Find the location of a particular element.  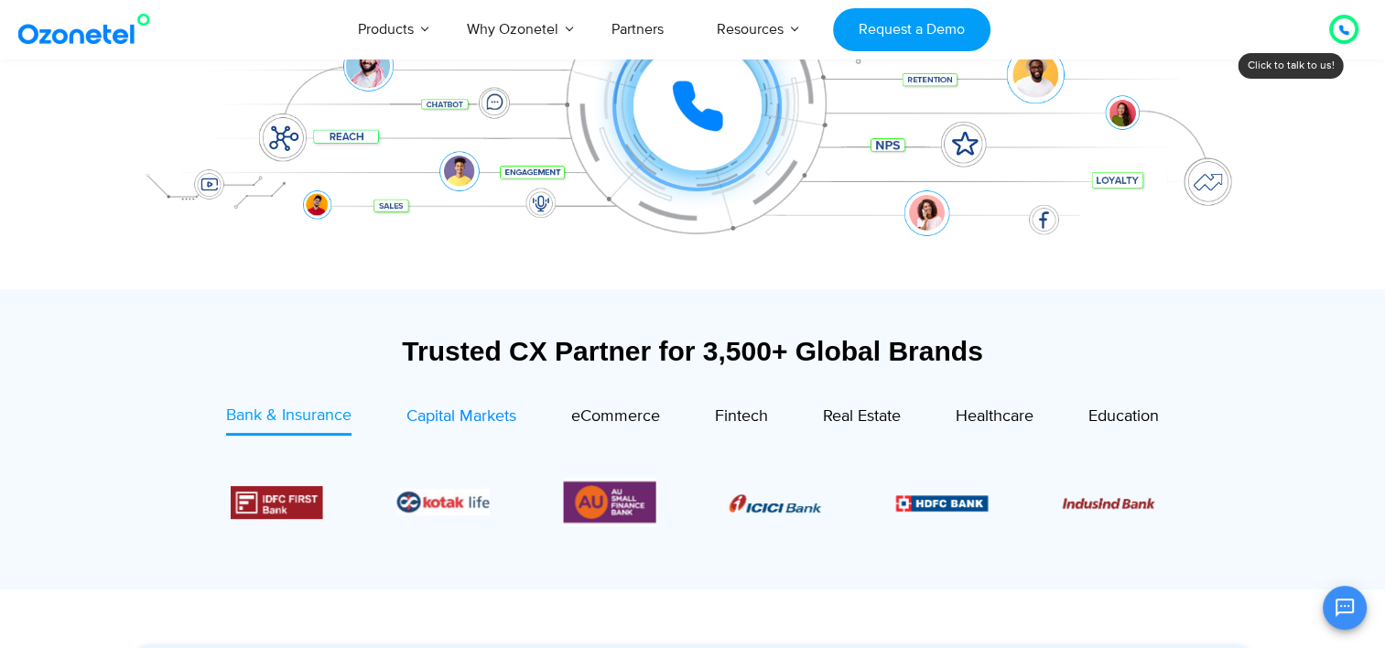

img: Picture9.png is located at coordinates (942, 503).